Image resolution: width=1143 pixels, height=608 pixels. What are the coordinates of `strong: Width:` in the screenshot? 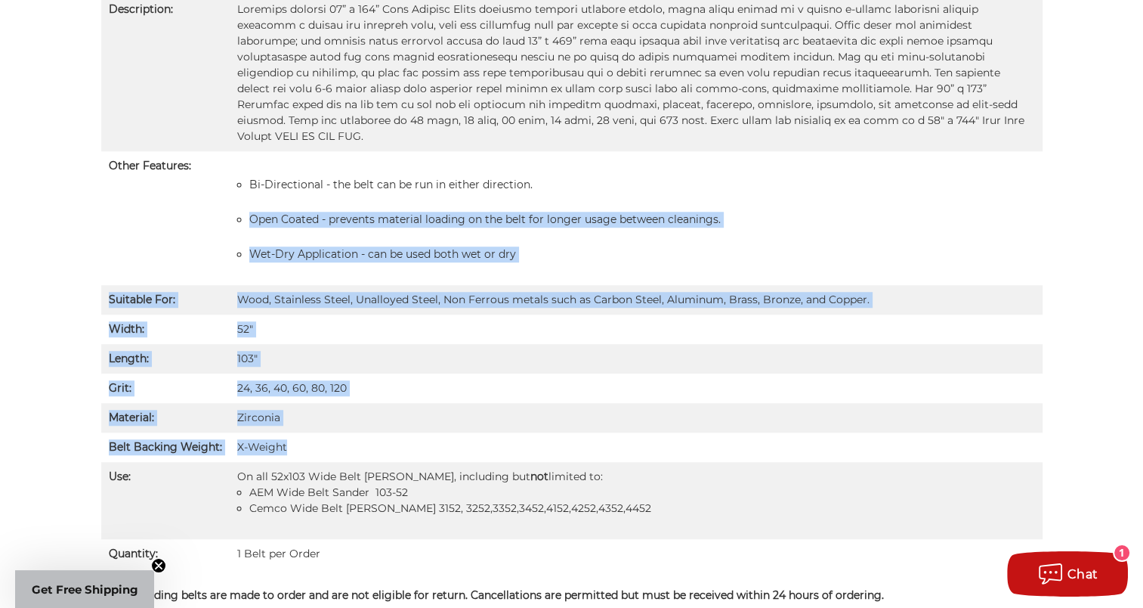 It's located at (126, 329).